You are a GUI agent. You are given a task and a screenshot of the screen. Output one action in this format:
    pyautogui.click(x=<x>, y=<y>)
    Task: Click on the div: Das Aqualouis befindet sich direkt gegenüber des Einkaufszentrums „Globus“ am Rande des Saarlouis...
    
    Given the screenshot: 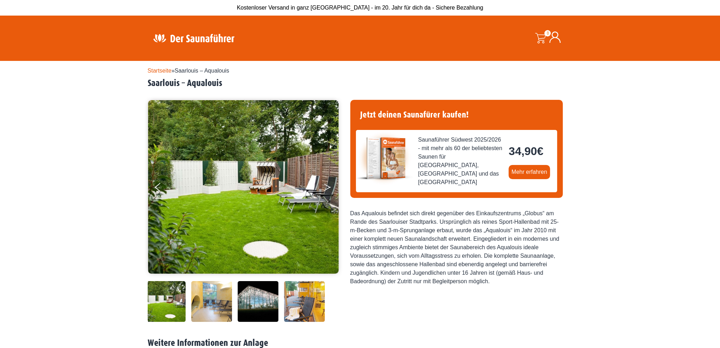 What is the action you would take?
    pyautogui.click(x=456, y=247)
    